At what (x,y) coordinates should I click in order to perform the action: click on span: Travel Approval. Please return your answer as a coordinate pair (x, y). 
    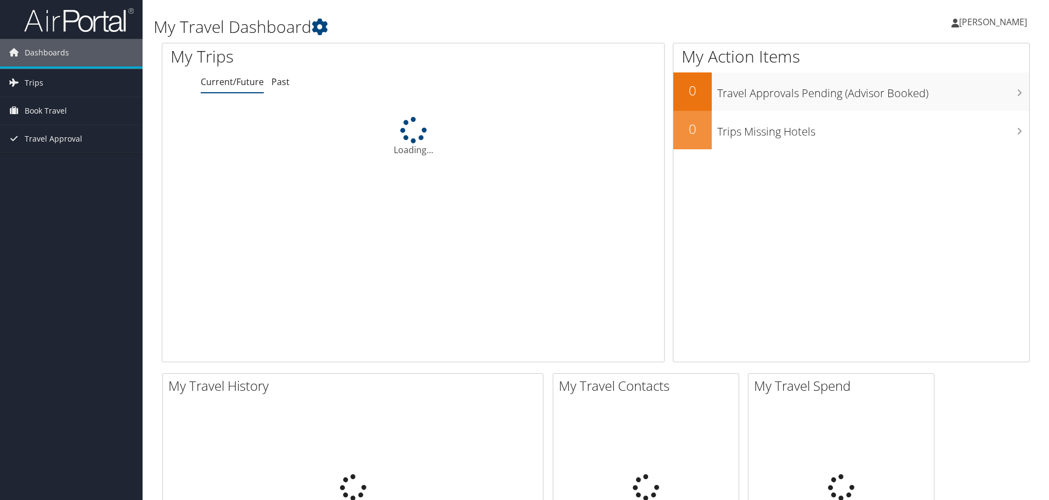
    Looking at the image, I should click on (53, 139).